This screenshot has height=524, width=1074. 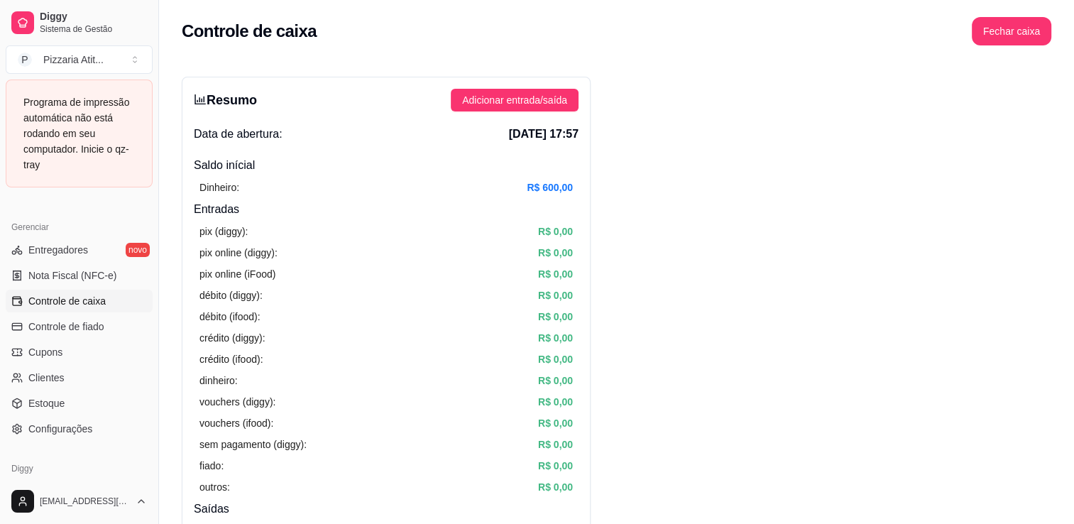 I want to click on article: vouchers (ifood):, so click(x=236, y=423).